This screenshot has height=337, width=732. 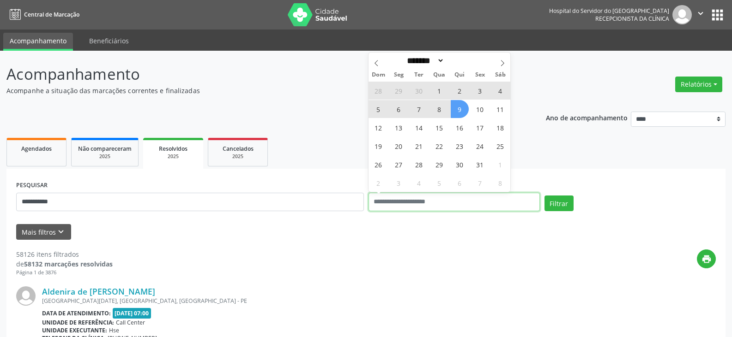 What do you see at coordinates (43, 232) in the screenshot?
I see `button: Mais filtroskeyboard_arrow_down` at bounding box center [43, 232].